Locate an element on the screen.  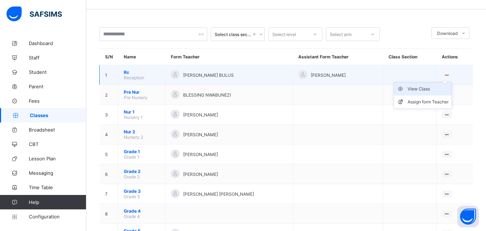
span: BLESSING NWABUNEZI is located at coordinates (207, 95).